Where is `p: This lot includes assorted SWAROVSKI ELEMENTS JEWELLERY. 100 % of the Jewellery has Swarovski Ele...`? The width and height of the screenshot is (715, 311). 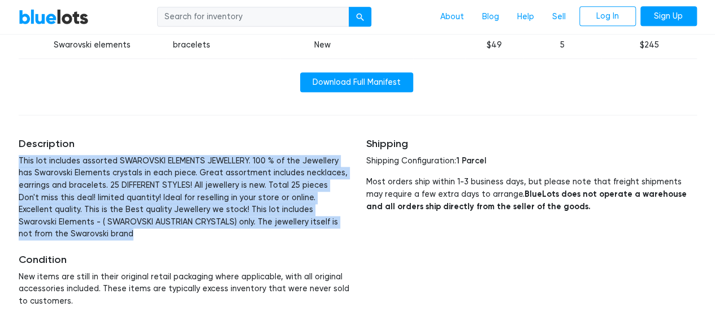
p: This lot includes assorted SWAROVSKI ELEMENTS JEWELLERY. 100 % of the Jewellery has Swarovski Ele... is located at coordinates (184, 197).